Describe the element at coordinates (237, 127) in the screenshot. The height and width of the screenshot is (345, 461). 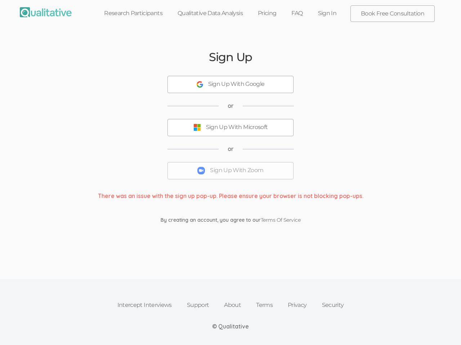
I see `div: Sign Up With Microsoft` at that location.